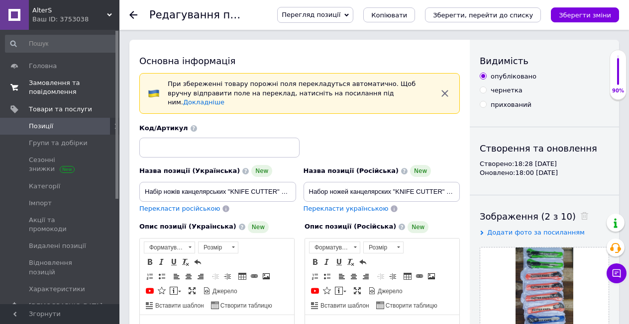  Describe the element at coordinates (513, 77) in the screenshot. I see `div: опубліковано` at that location.